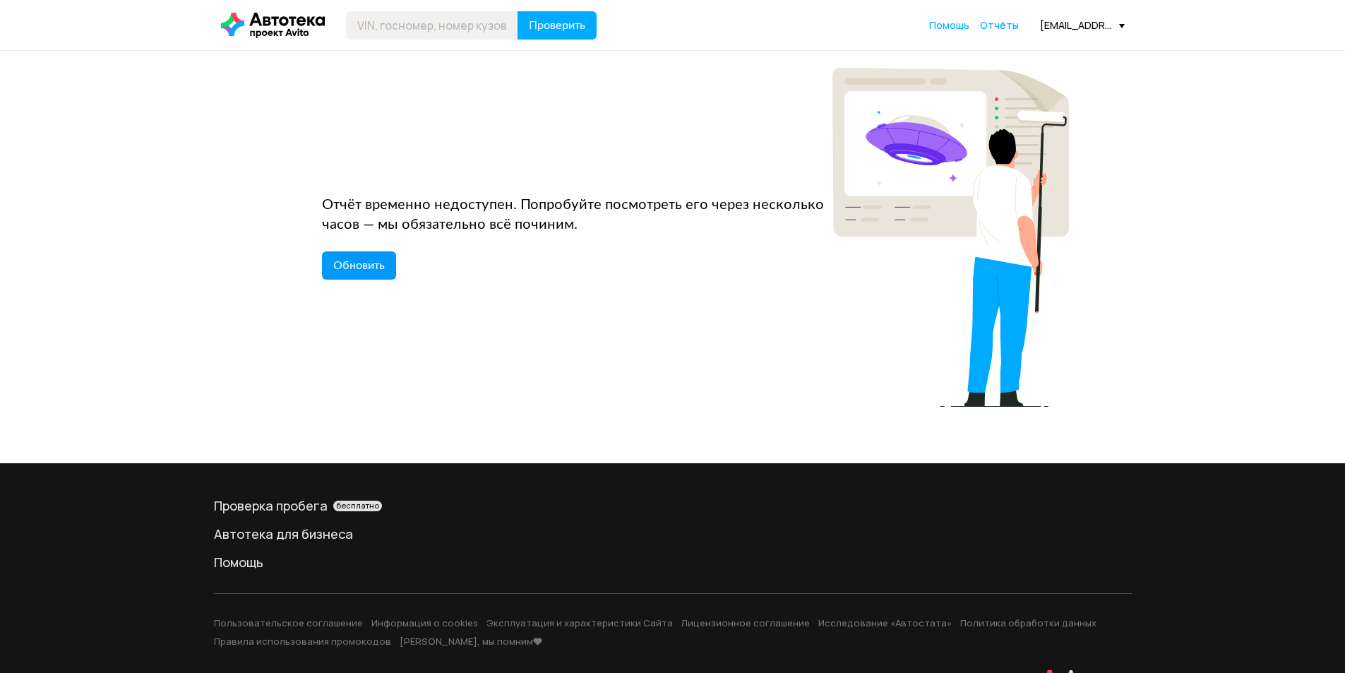 This screenshot has height=673, width=1345. Describe the element at coordinates (673, 562) in the screenshot. I see `p: Помощь` at that location.